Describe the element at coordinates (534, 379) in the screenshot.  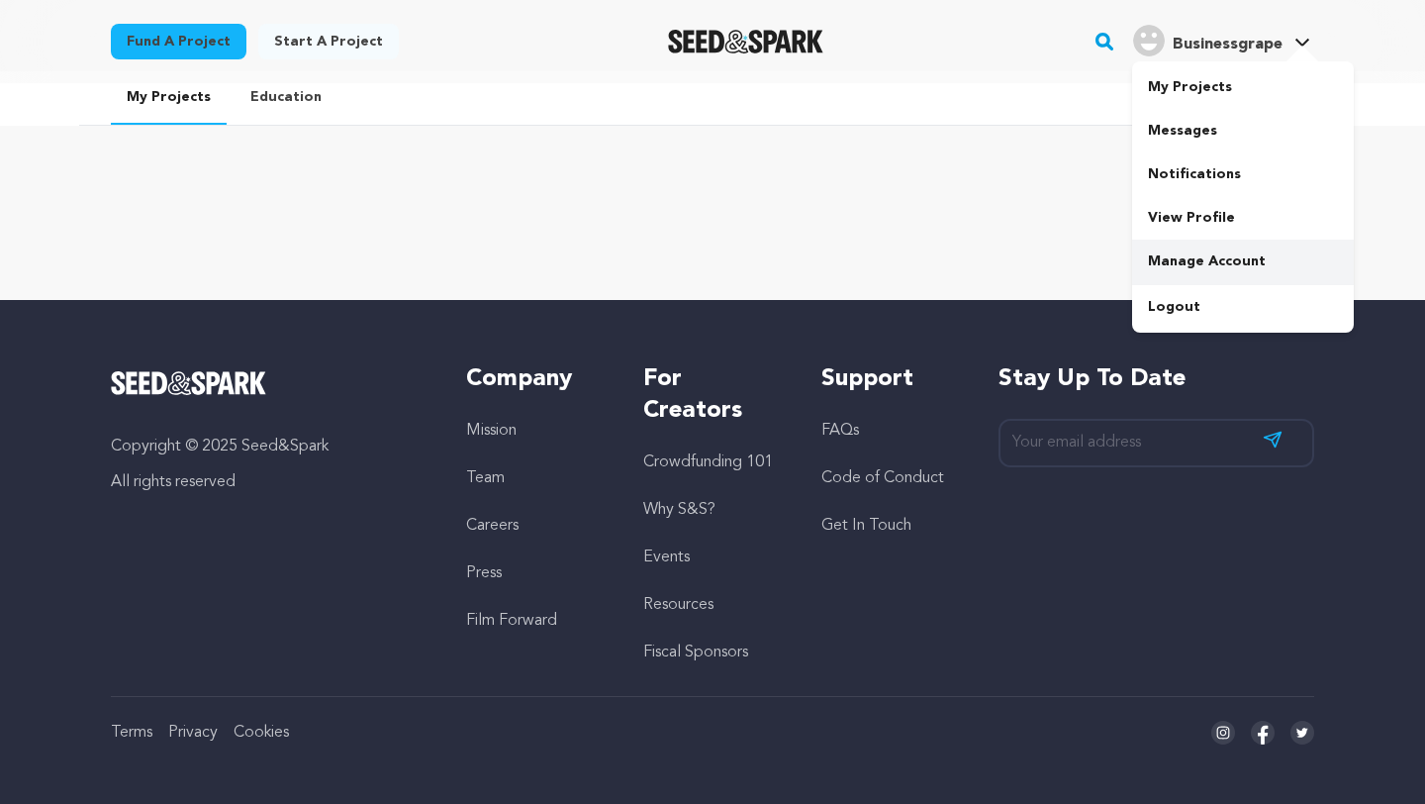
I see `h5: Company` at that location.